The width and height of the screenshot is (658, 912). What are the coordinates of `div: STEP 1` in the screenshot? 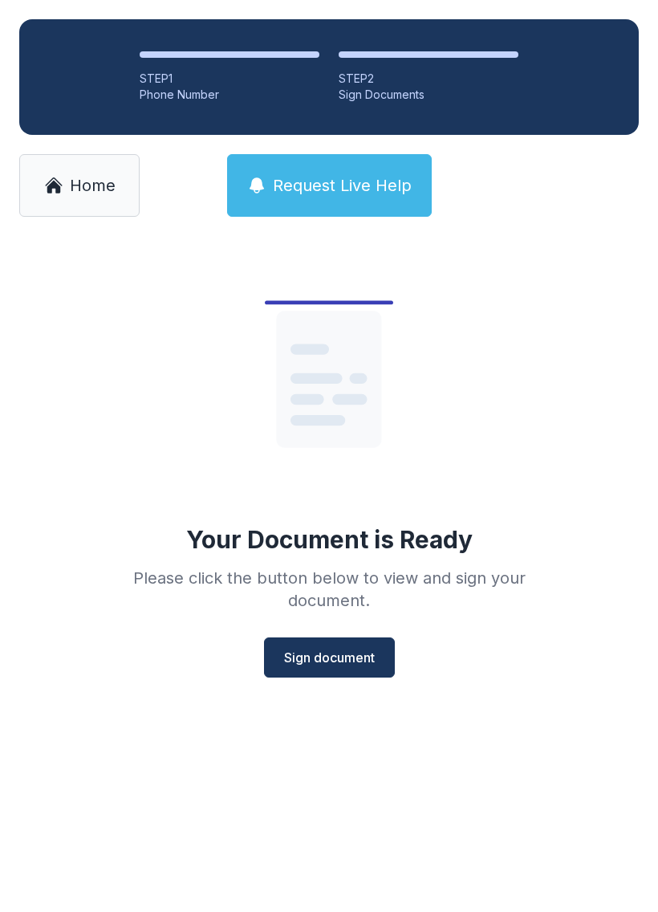 It's located at (229, 79).